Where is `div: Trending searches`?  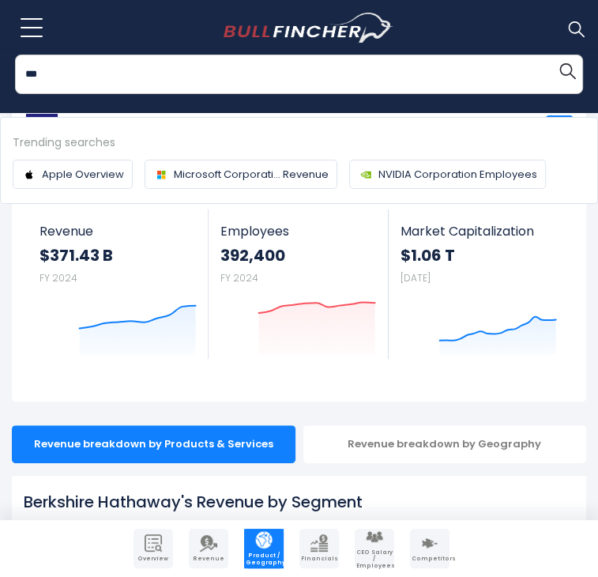 div: Trending searches is located at coordinates (299, 142).